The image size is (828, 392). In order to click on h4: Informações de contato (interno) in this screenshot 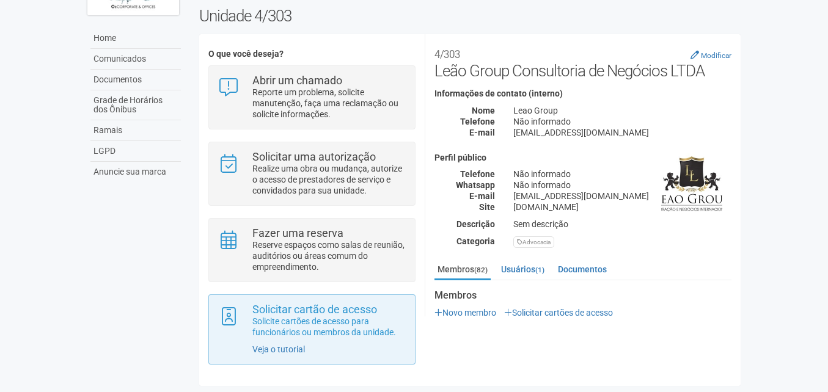, I will do `click(583, 94)`.